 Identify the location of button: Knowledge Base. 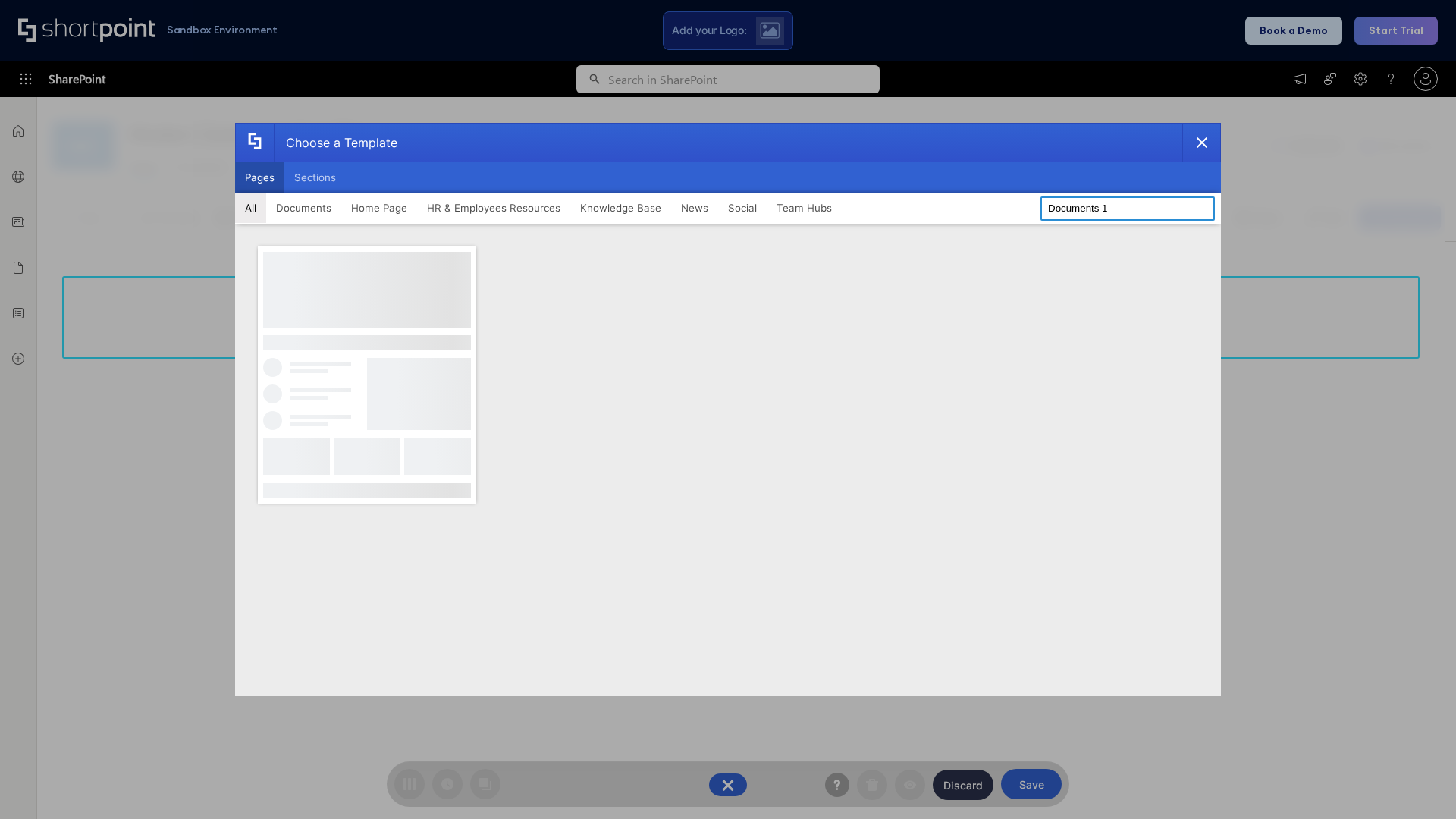
(621, 208).